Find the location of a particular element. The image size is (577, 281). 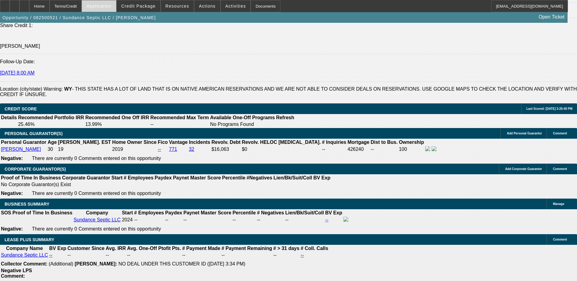

th: SOS is located at coordinates (6, 213).